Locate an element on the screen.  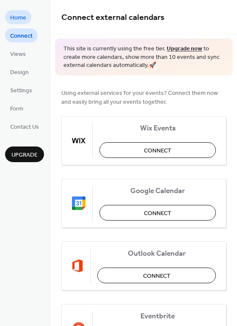
span: Connect external calendars is located at coordinates (113, 17).